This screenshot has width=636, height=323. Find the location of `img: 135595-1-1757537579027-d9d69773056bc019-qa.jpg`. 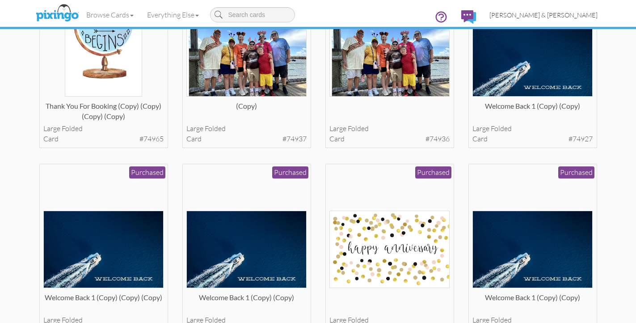

img: 135595-1-1757537579027-d9d69773056bc019-qa.jpg is located at coordinates (389, 57).